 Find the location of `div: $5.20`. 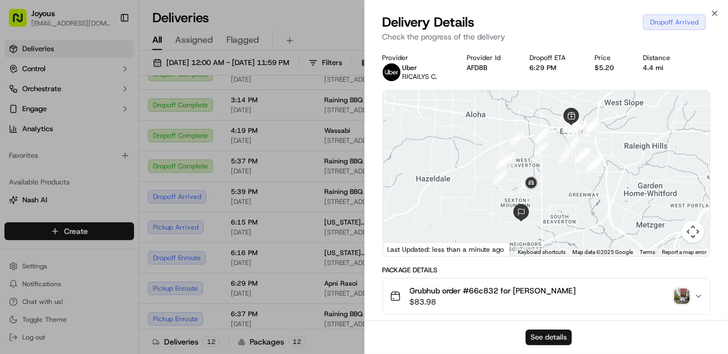

div: $5.20 is located at coordinates (610, 68).